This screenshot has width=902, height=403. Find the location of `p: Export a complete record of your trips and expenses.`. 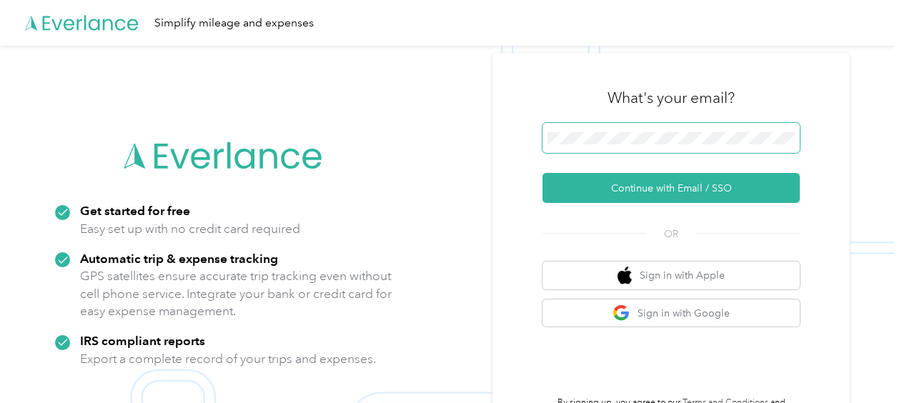

p: Export a complete record of your trips and expenses. is located at coordinates (228, 359).